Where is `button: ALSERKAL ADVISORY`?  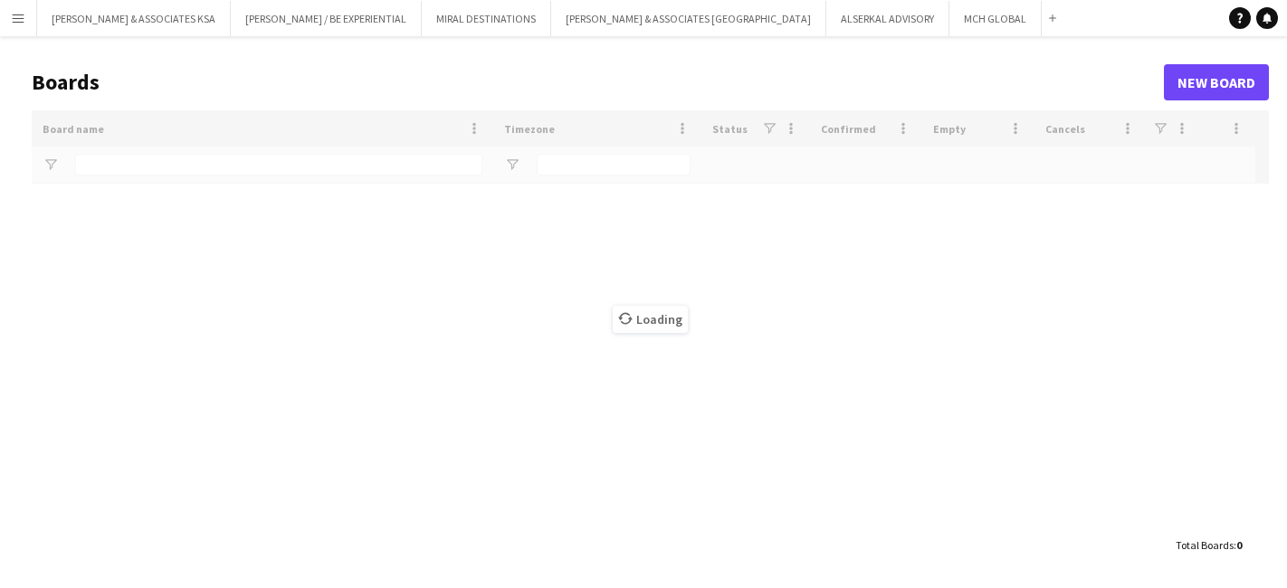 button: ALSERKAL ADVISORY is located at coordinates (888, 18).